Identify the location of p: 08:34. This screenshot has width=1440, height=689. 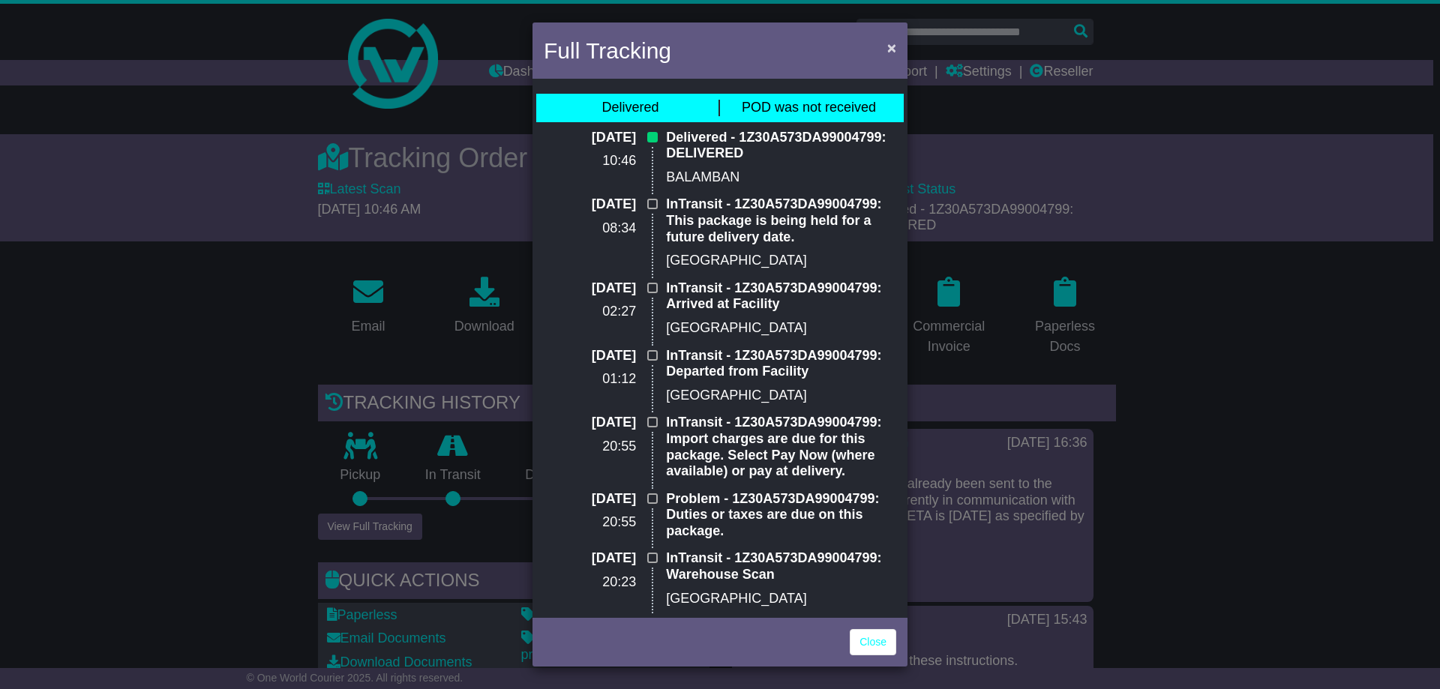
(590, 229).